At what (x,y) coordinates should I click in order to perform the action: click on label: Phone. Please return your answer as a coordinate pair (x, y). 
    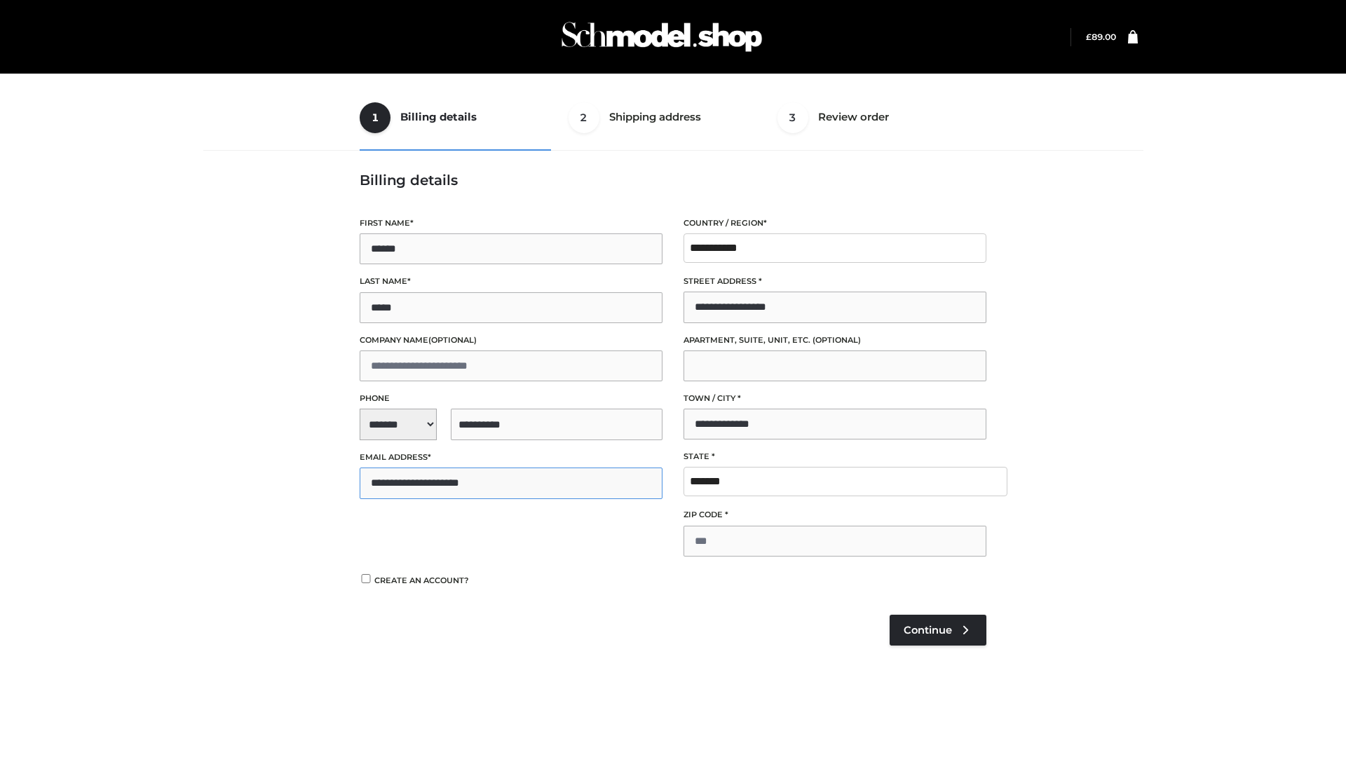
    Looking at the image, I should click on (511, 398).